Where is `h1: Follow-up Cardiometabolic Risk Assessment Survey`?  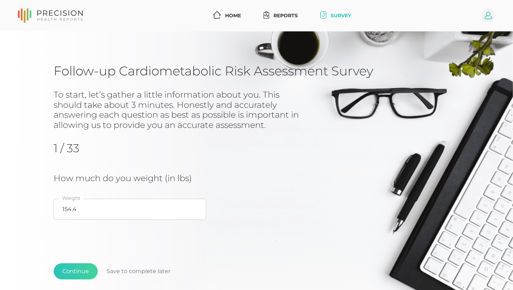
h1: Follow-up Cardiometabolic Risk Assessment Survey is located at coordinates (257, 71).